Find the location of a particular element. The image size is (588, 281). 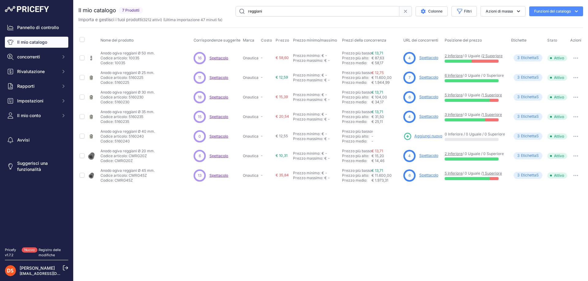

a: 3 Inferiore is located at coordinates (453, 114).